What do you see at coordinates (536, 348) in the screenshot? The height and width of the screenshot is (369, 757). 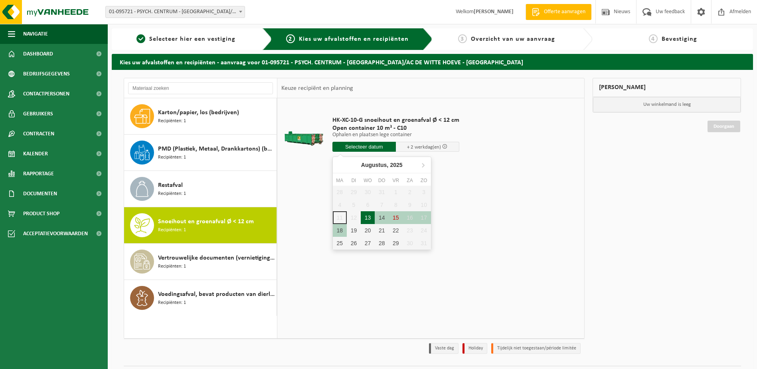 I see `li: Tijdelijk niet toegestaan/période limitée` at bounding box center [536, 348].